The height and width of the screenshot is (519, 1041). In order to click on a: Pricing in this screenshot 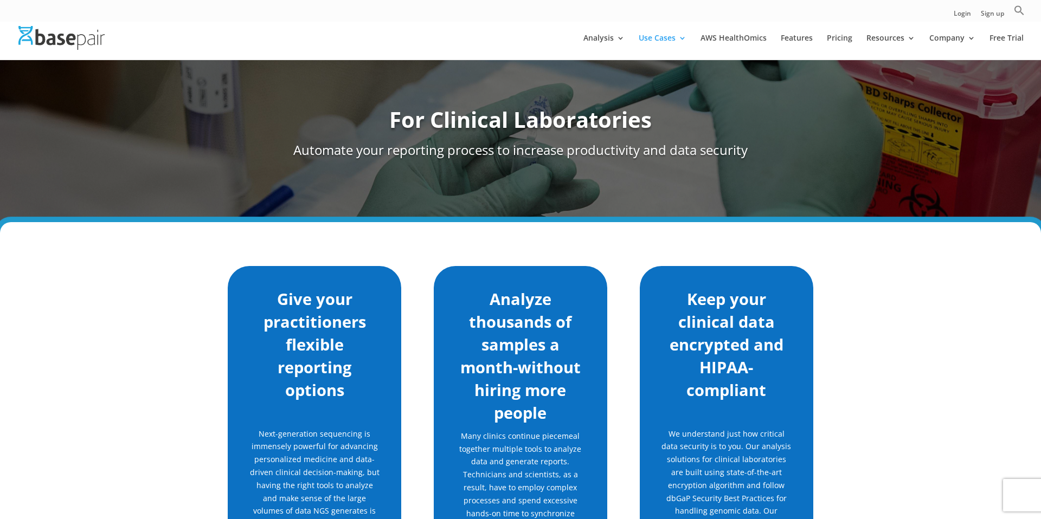, I will do `click(839, 47)`.